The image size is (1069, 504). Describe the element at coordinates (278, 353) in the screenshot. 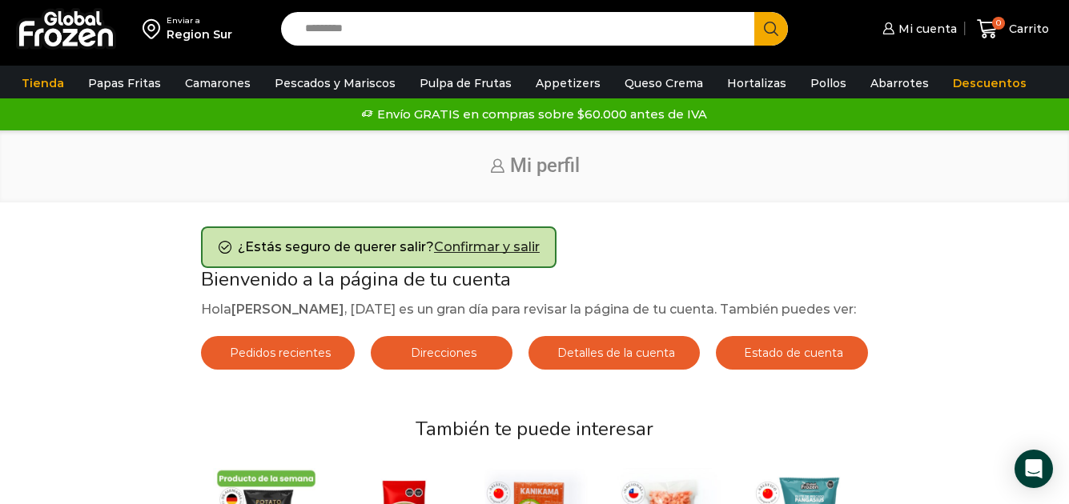

I see `span: Pedidos recientes` at that location.